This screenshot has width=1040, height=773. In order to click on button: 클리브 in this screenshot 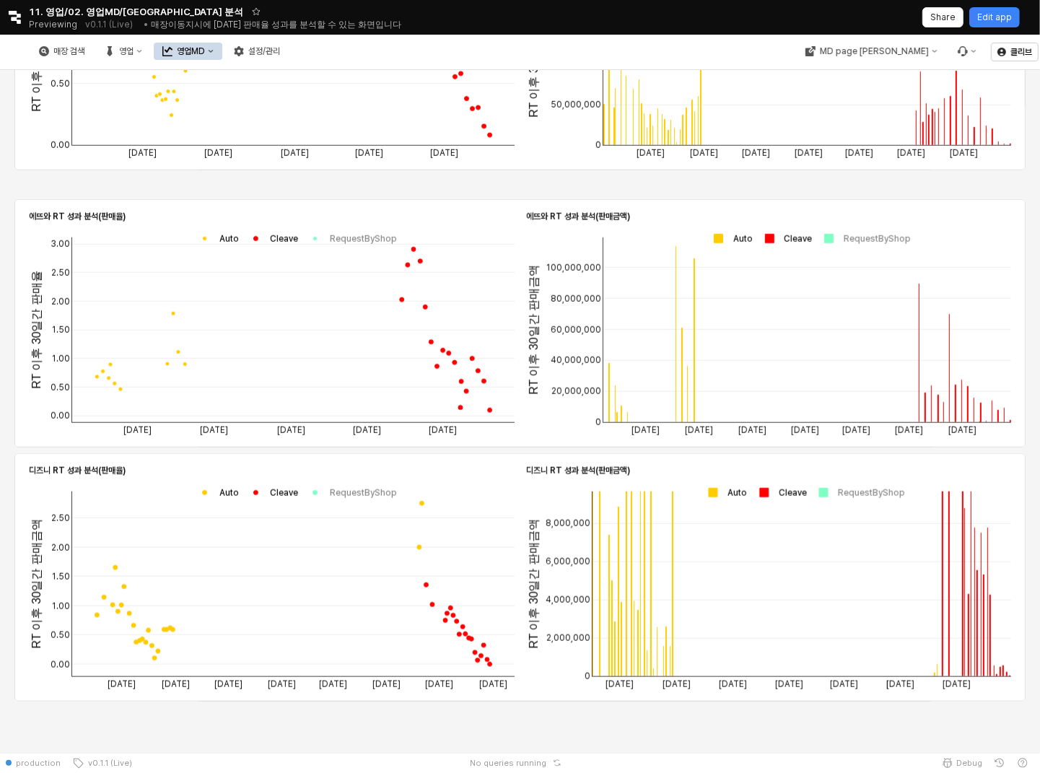, I will do `click(1014, 52)`.